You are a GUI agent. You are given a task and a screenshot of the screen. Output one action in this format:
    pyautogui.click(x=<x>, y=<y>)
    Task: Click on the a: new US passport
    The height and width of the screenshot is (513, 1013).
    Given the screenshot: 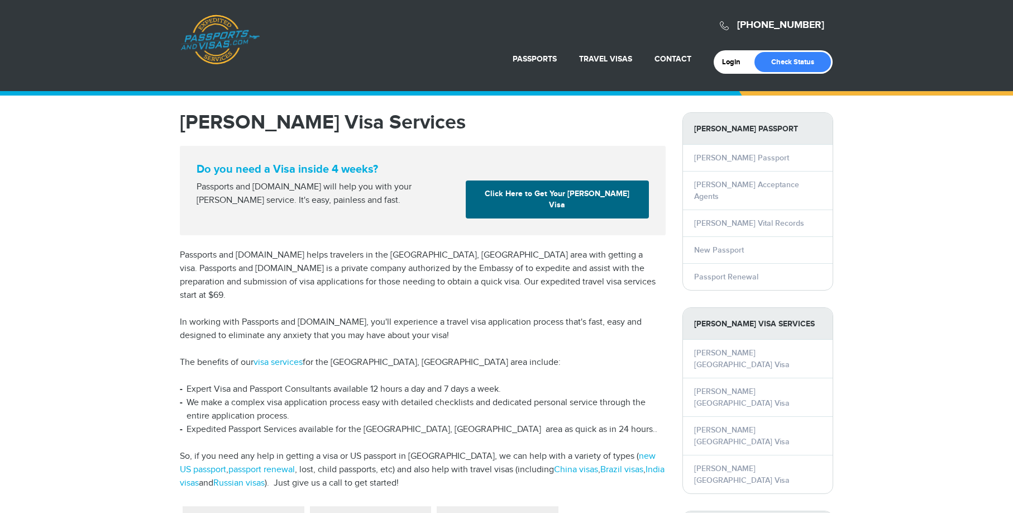 What is the action you would take?
    pyautogui.click(x=418, y=462)
    